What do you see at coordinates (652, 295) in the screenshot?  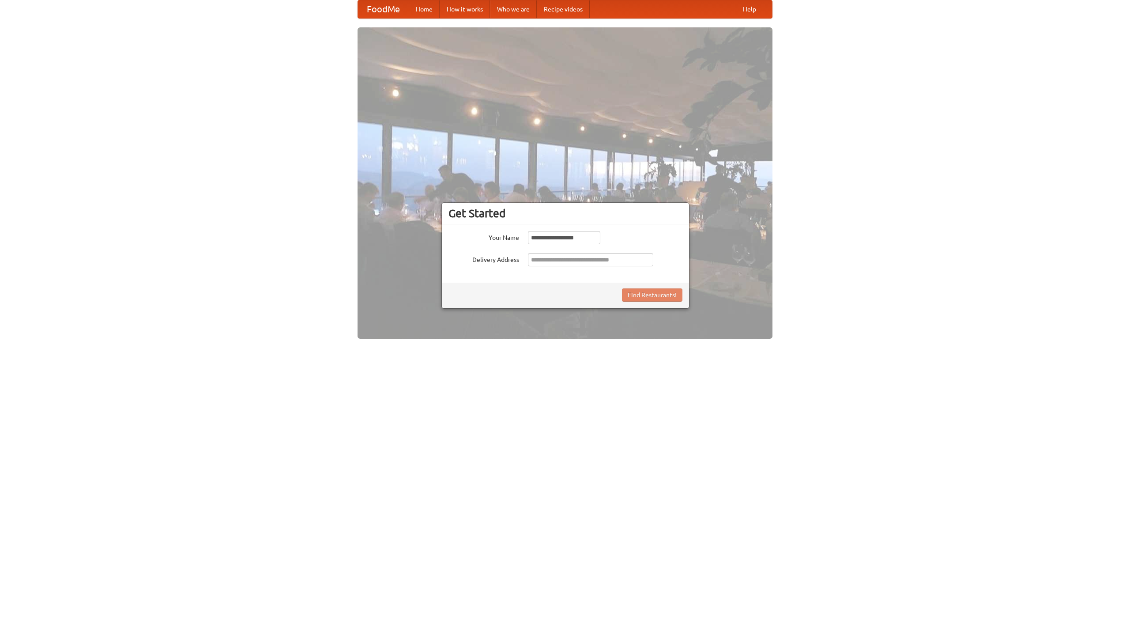 I see `button: Find Restaurants!` at bounding box center [652, 295].